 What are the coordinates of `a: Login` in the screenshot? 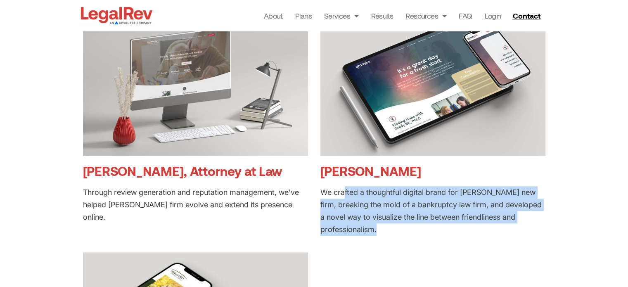 It's located at (493, 16).